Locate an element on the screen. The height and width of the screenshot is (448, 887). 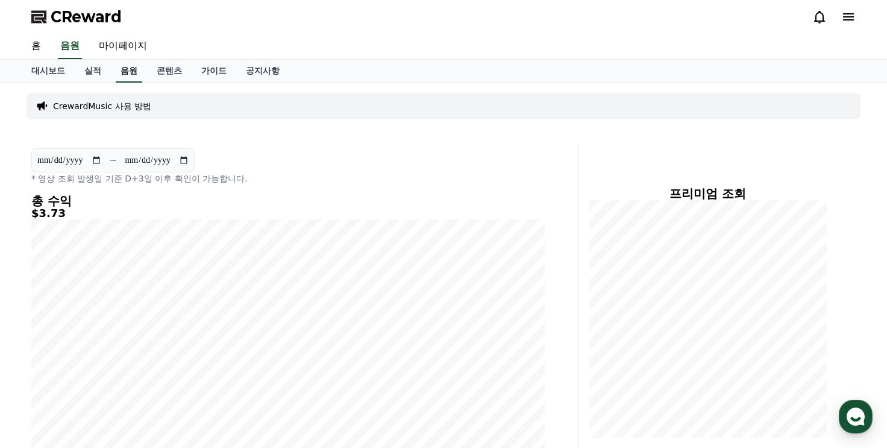
a: CrewardMusic 사용 방법 is located at coordinates (102, 106).